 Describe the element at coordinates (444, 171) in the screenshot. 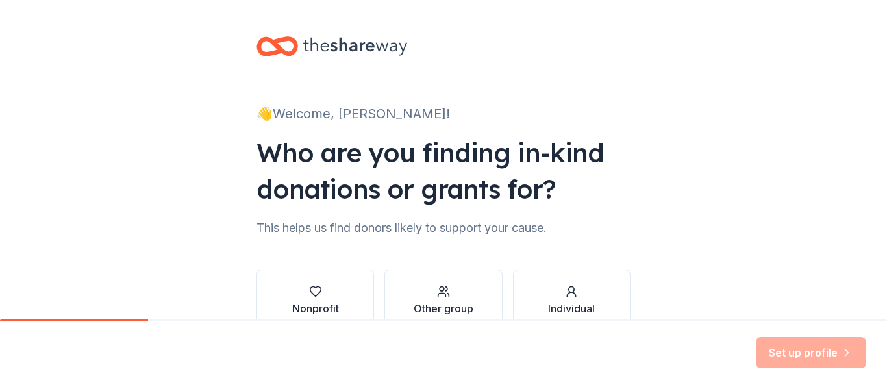

I see `div: Who are you finding in-kind donations or grants for?` at that location.